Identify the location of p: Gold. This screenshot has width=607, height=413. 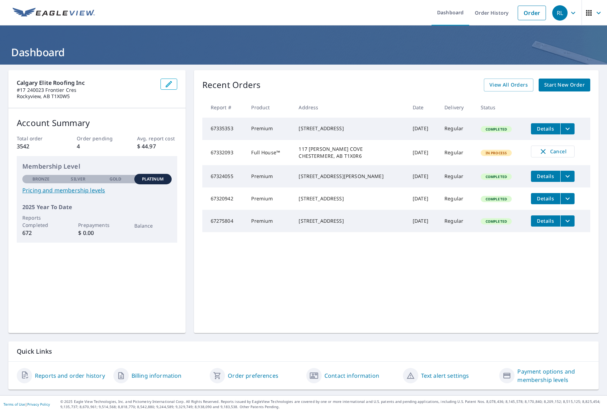
(115, 179).